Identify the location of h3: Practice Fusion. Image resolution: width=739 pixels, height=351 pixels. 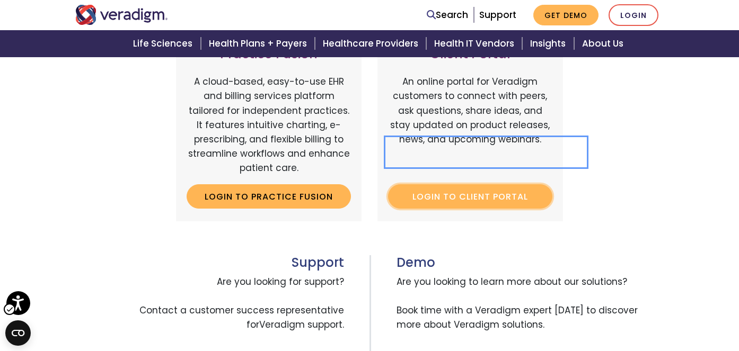
(269, 54).